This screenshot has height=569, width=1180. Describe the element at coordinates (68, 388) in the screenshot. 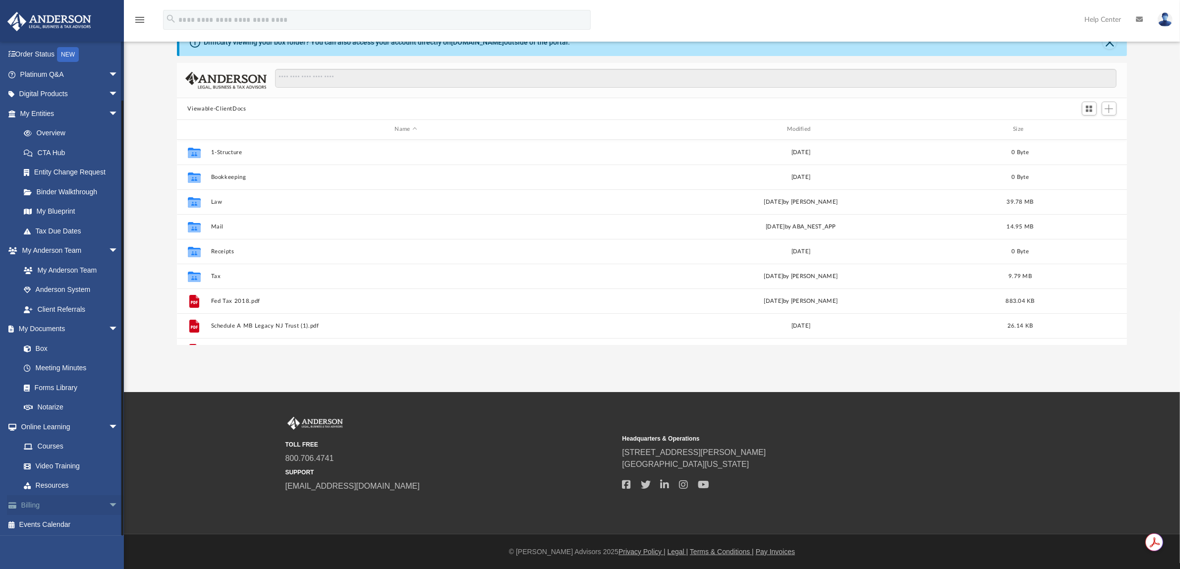

I see `a: Forms Library` at that location.